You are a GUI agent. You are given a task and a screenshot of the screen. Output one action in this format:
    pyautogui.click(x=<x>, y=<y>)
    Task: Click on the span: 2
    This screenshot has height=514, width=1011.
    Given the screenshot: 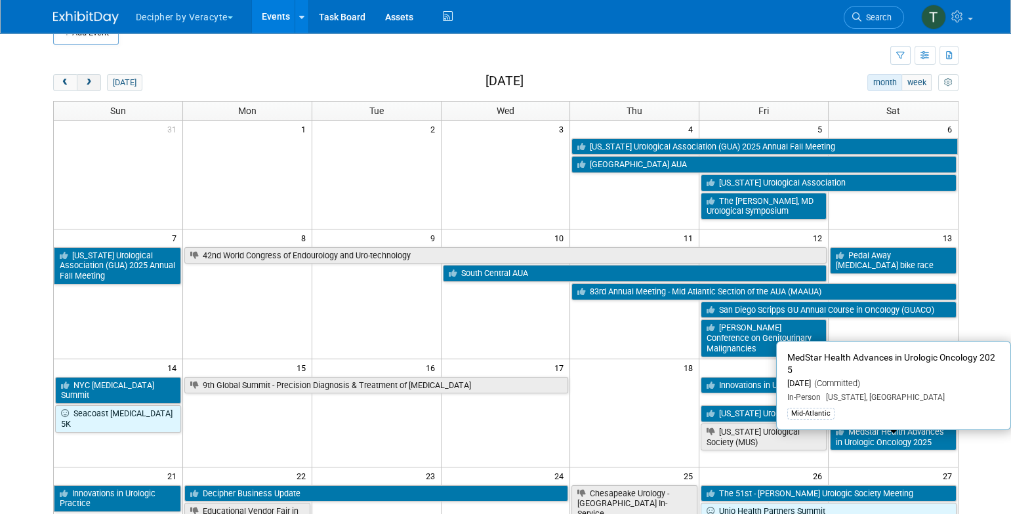 What is the action you would take?
    pyautogui.click(x=435, y=129)
    